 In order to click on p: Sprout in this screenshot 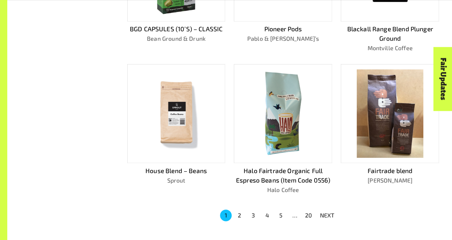, I will do `click(176, 180)`.